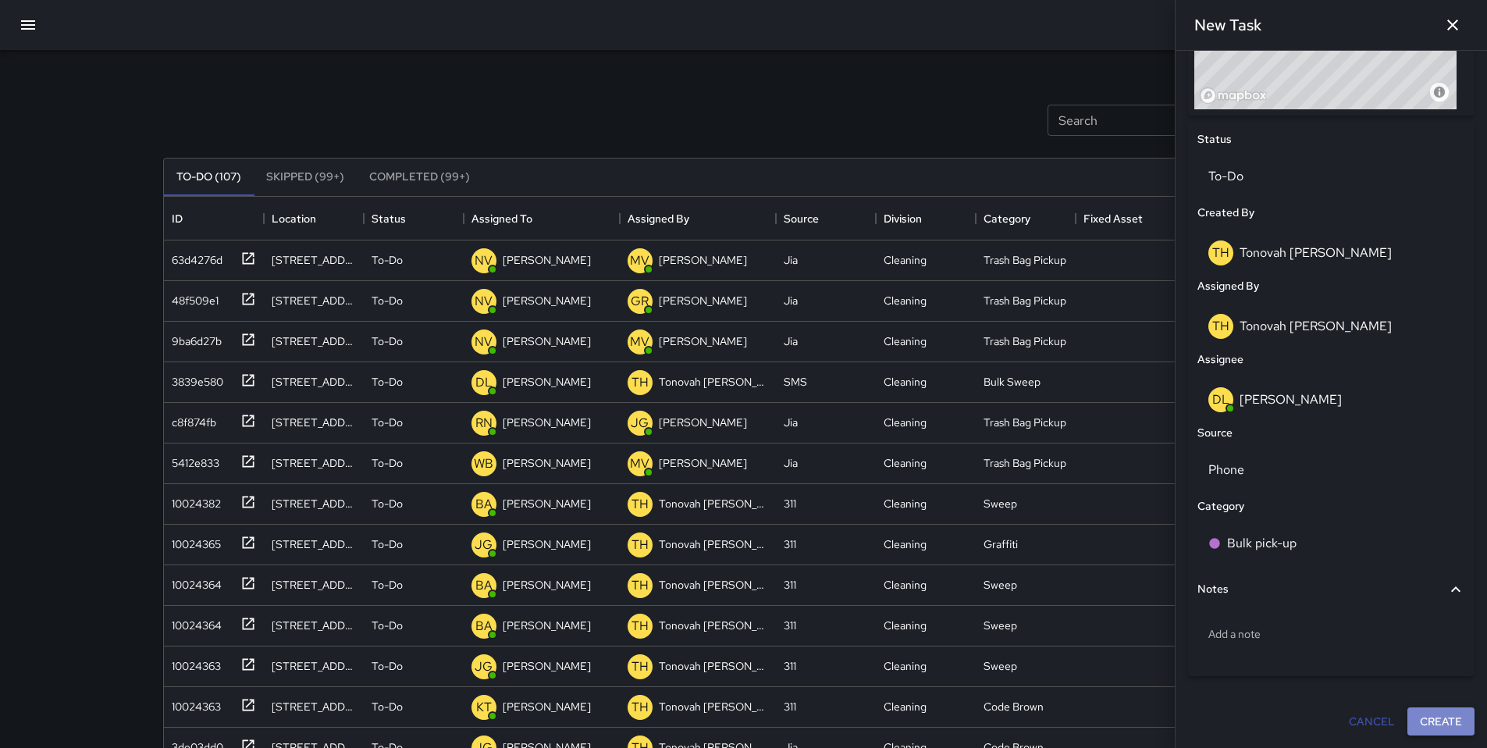 The image size is (1487, 748). Describe the element at coordinates (192, 297) in the screenshot. I see `div: 48f509e1` at that location.